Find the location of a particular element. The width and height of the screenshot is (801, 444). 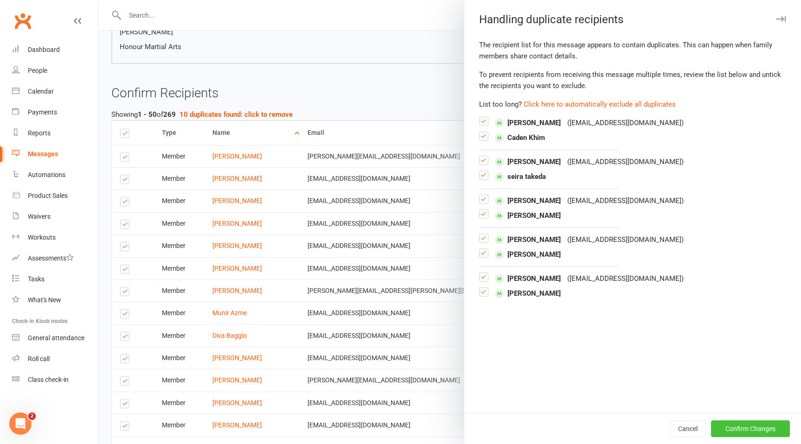

div: Reports is located at coordinates (39, 133).